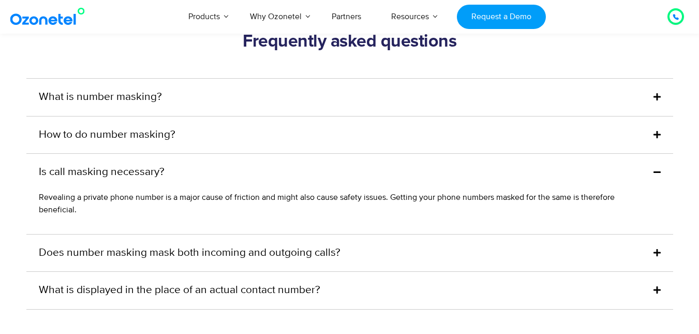  What do you see at coordinates (107, 135) in the screenshot?
I see `a: How to do number masking?` at bounding box center [107, 135].